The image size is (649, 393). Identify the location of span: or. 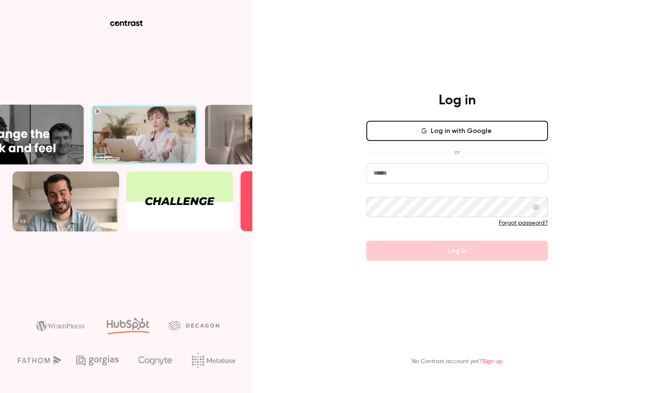
(457, 152).